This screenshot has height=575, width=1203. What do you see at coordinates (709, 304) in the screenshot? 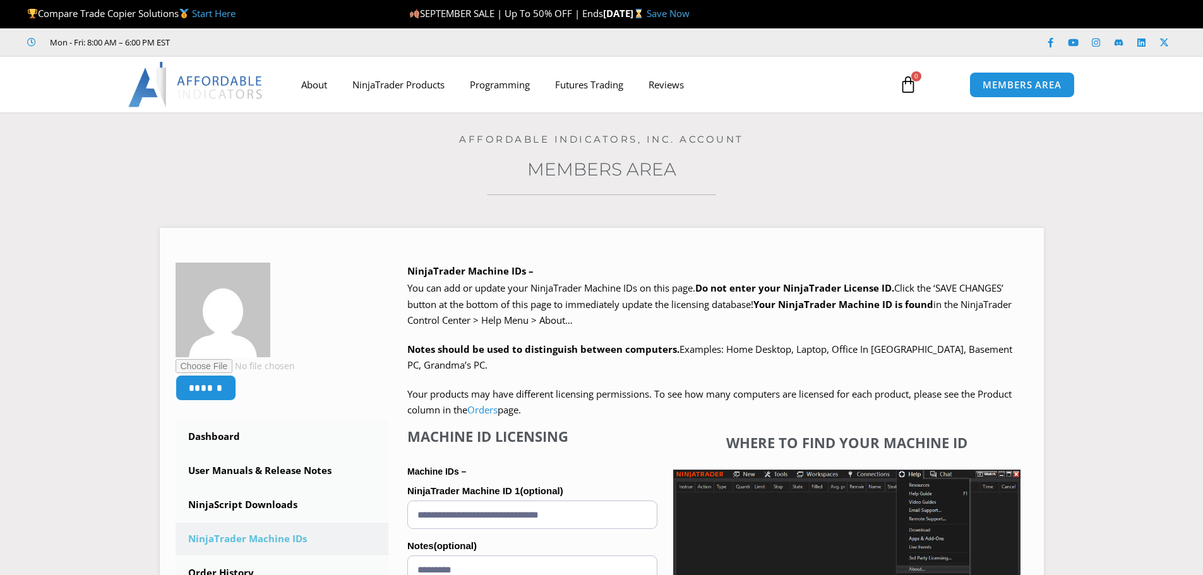
I see `span: Click the ‘SAVE CHANGES’ button at the bottom of this page to immediately update the licensing da...` at bounding box center [709, 304].